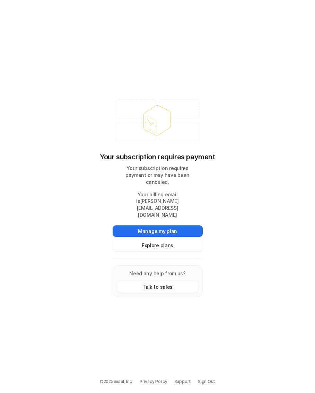  I want to click on button: Manage my plan, so click(158, 231).